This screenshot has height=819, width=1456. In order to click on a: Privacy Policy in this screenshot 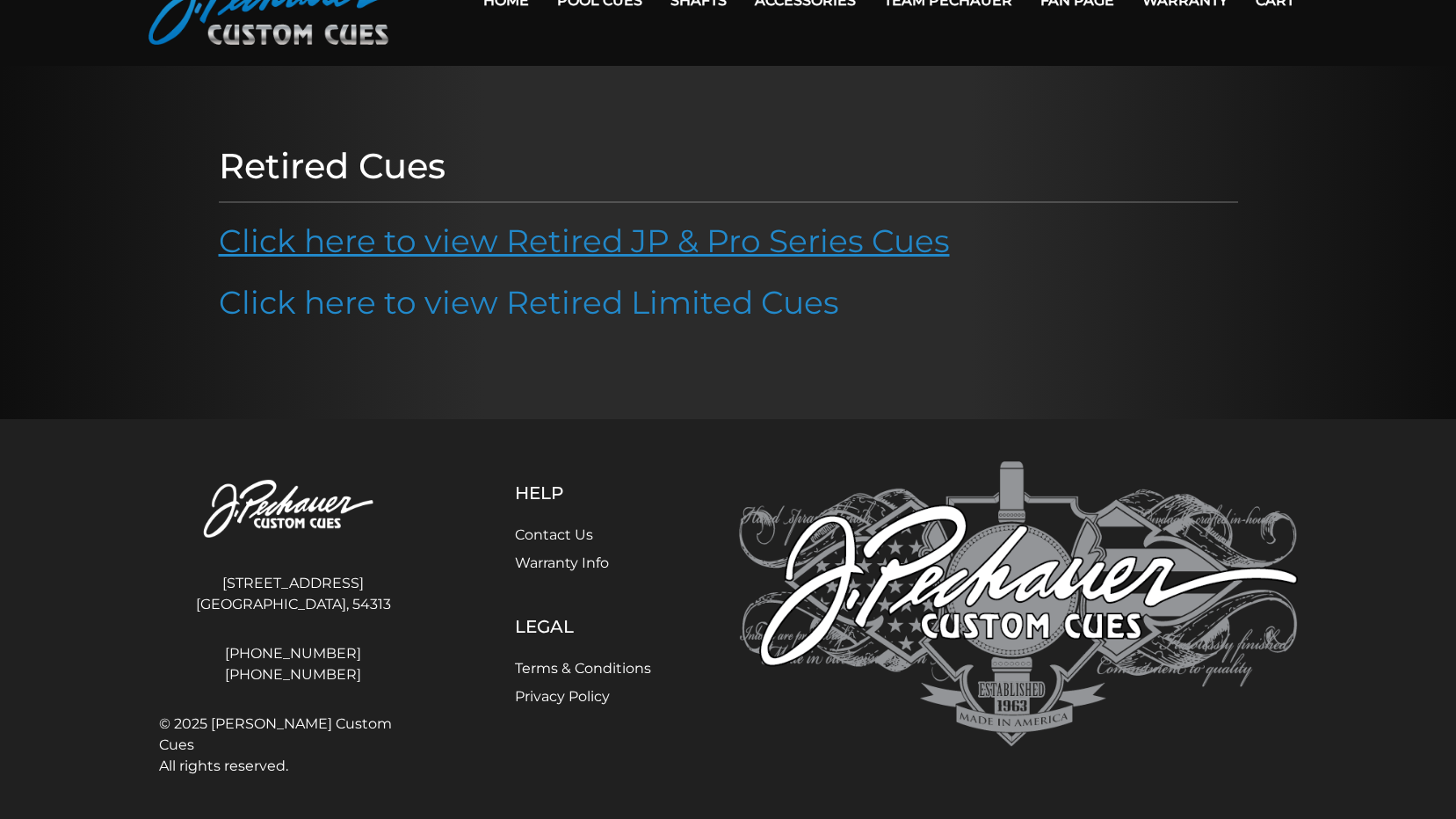, I will do `click(562, 696)`.